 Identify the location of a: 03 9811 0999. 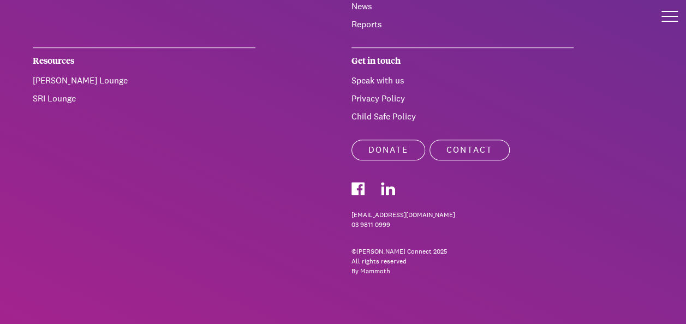
(503, 225).